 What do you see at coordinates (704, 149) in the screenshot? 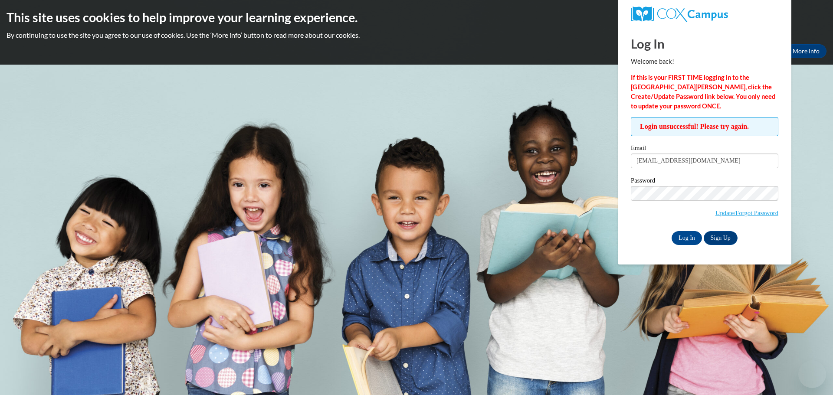
I see `label: Email` at bounding box center [704, 149].